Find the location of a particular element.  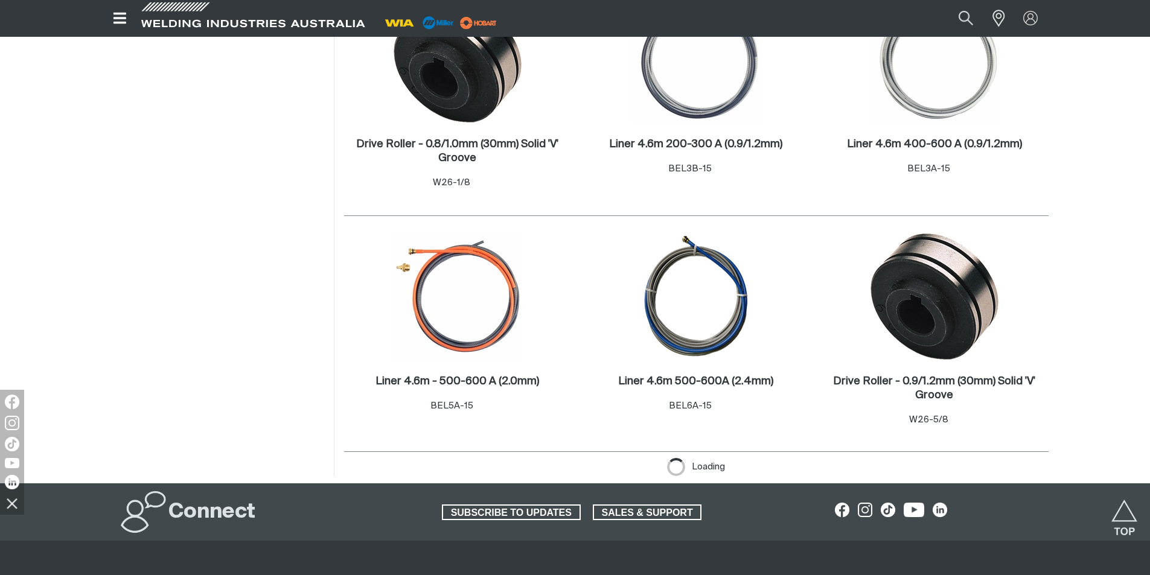

img: hide socials is located at coordinates (12, 503).